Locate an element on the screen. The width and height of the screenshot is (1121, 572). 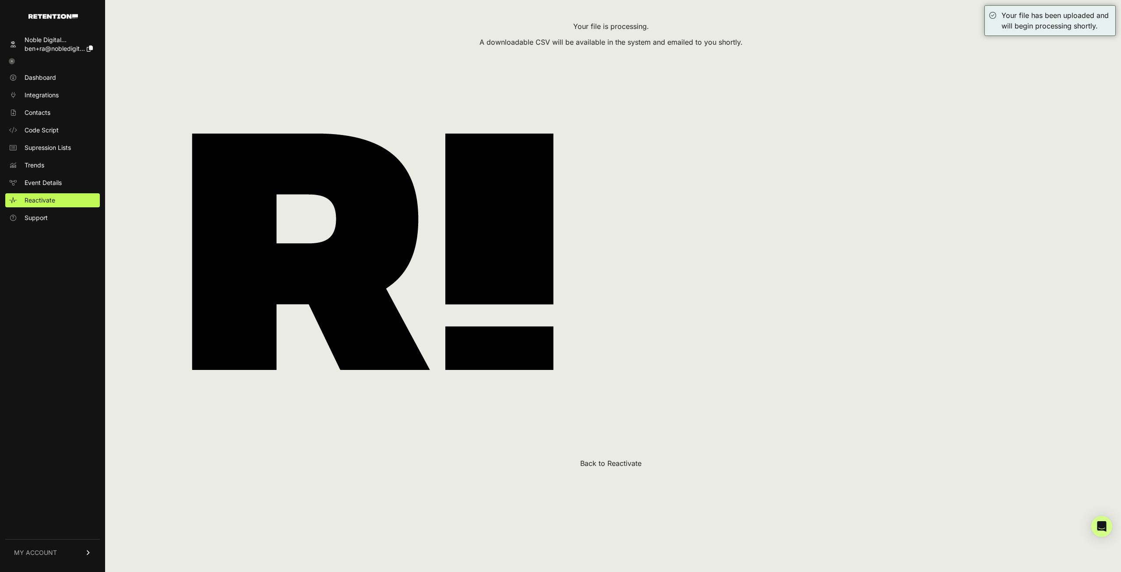
a: MY ACCOUNT is located at coordinates (53, 552).